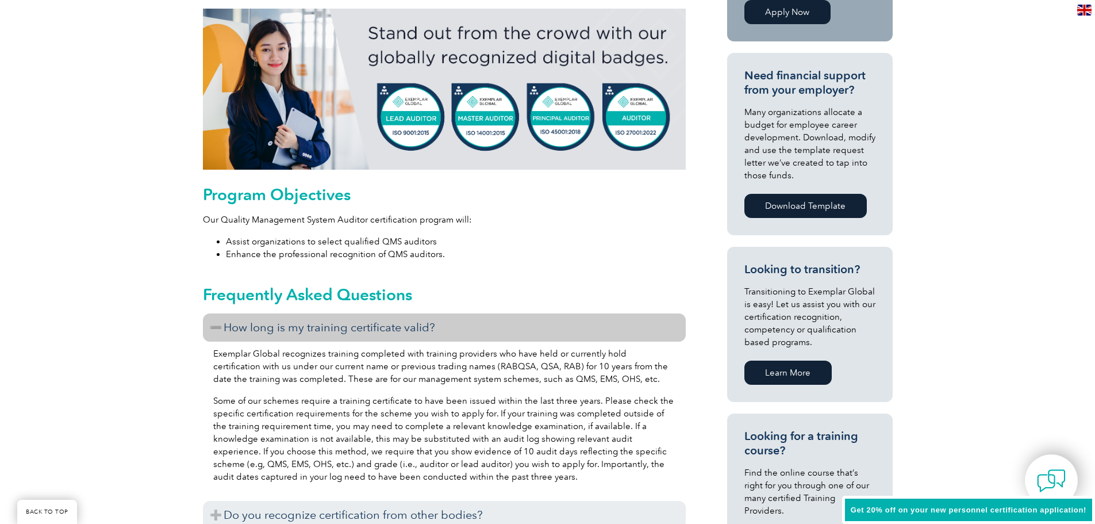  What do you see at coordinates (444, 439) in the screenshot?
I see `p: Some of our schemes require a training certificate to have been issued within the last three year...` at bounding box center [444, 439].